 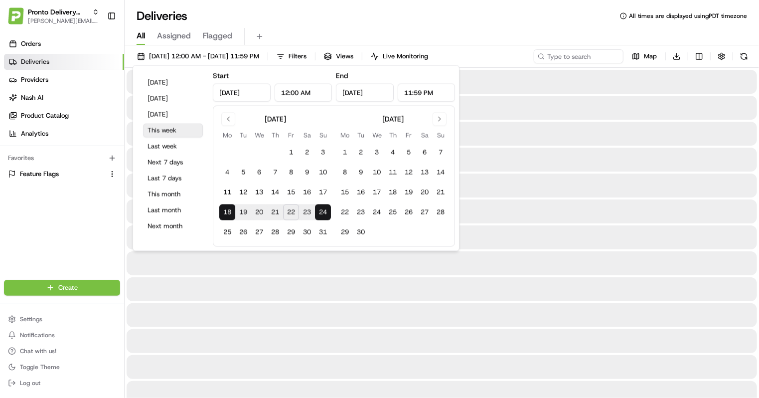 What do you see at coordinates (64, 80) in the screenshot?
I see `a: Providers` at bounding box center [64, 80].